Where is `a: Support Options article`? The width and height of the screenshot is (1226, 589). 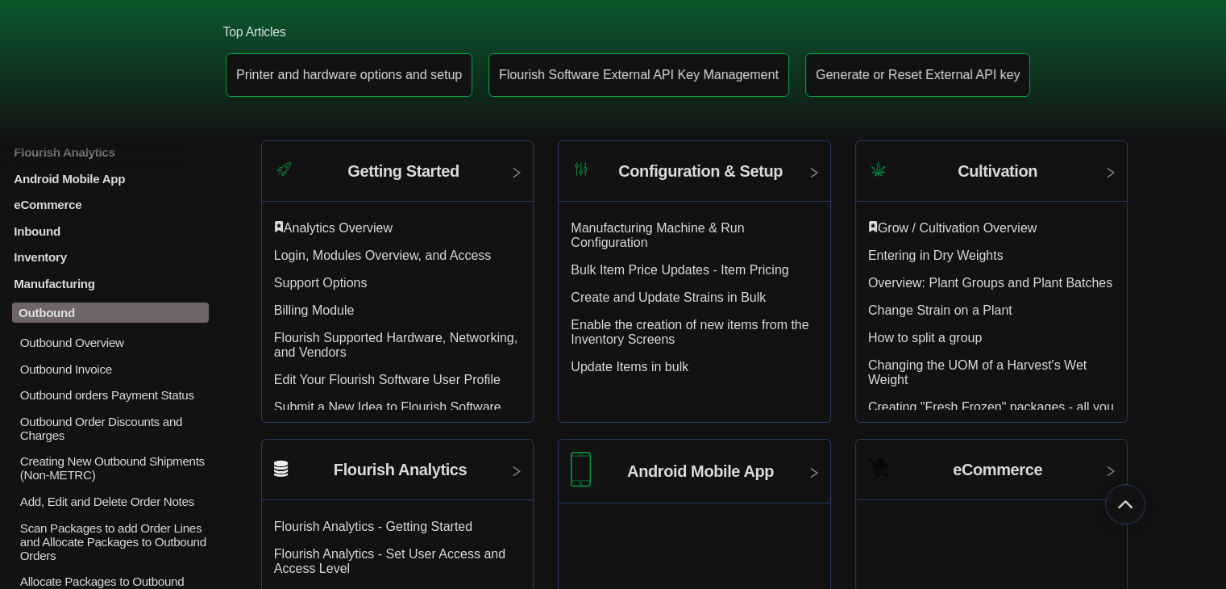 a: Support Options article is located at coordinates (321, 282).